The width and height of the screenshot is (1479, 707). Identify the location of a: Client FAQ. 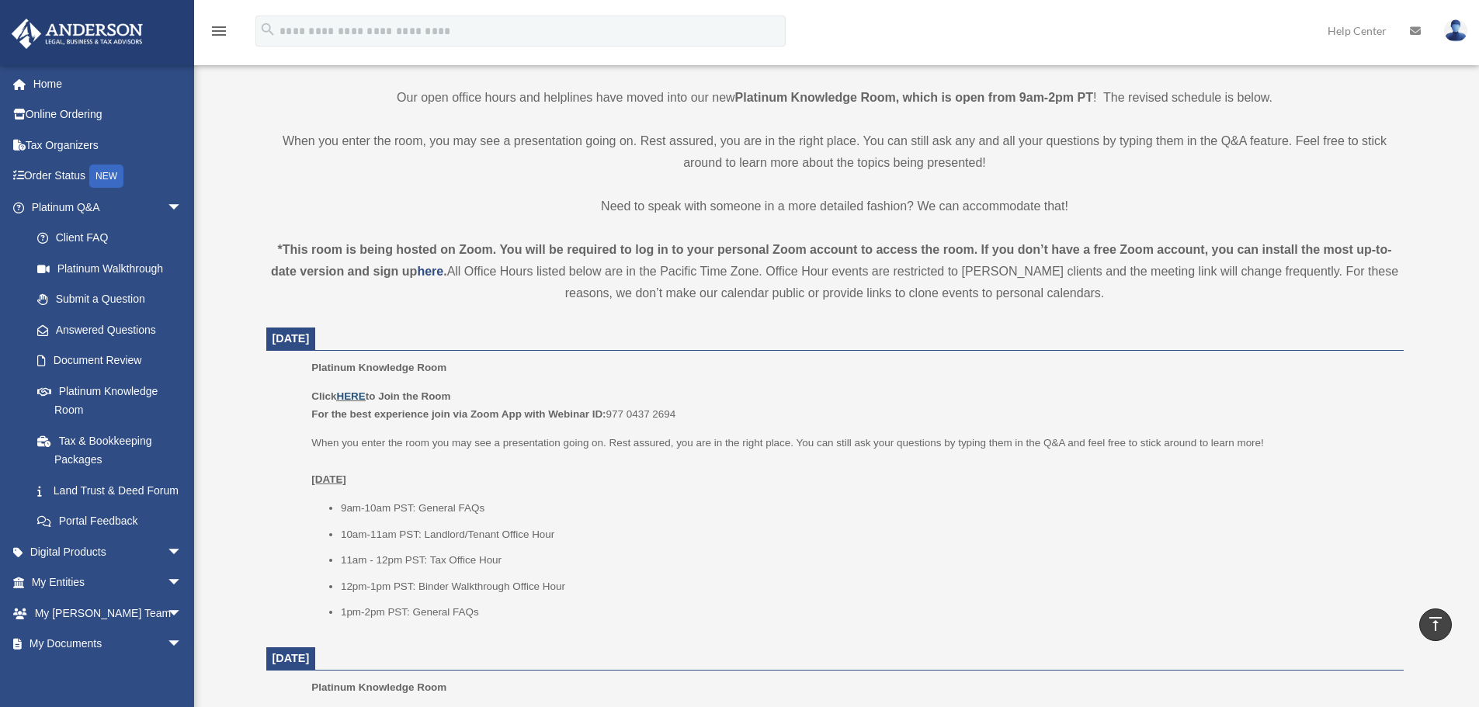
(113, 238).